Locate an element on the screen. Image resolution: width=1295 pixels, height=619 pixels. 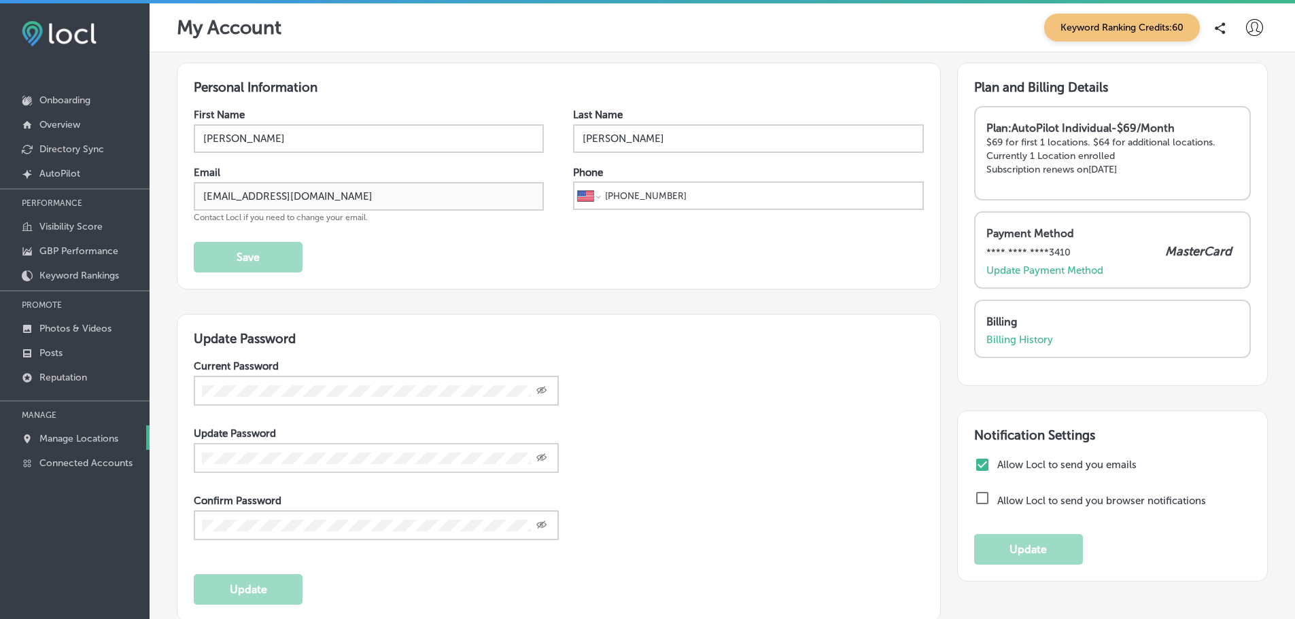
p: MasterCard is located at coordinates (1198, 251).